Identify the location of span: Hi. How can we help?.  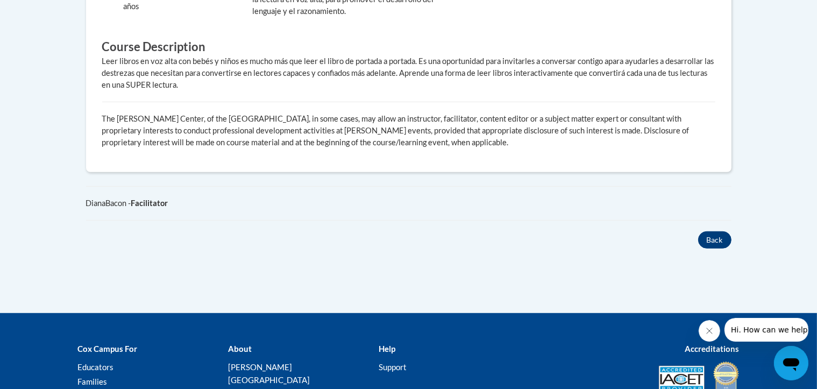
(47, 12).